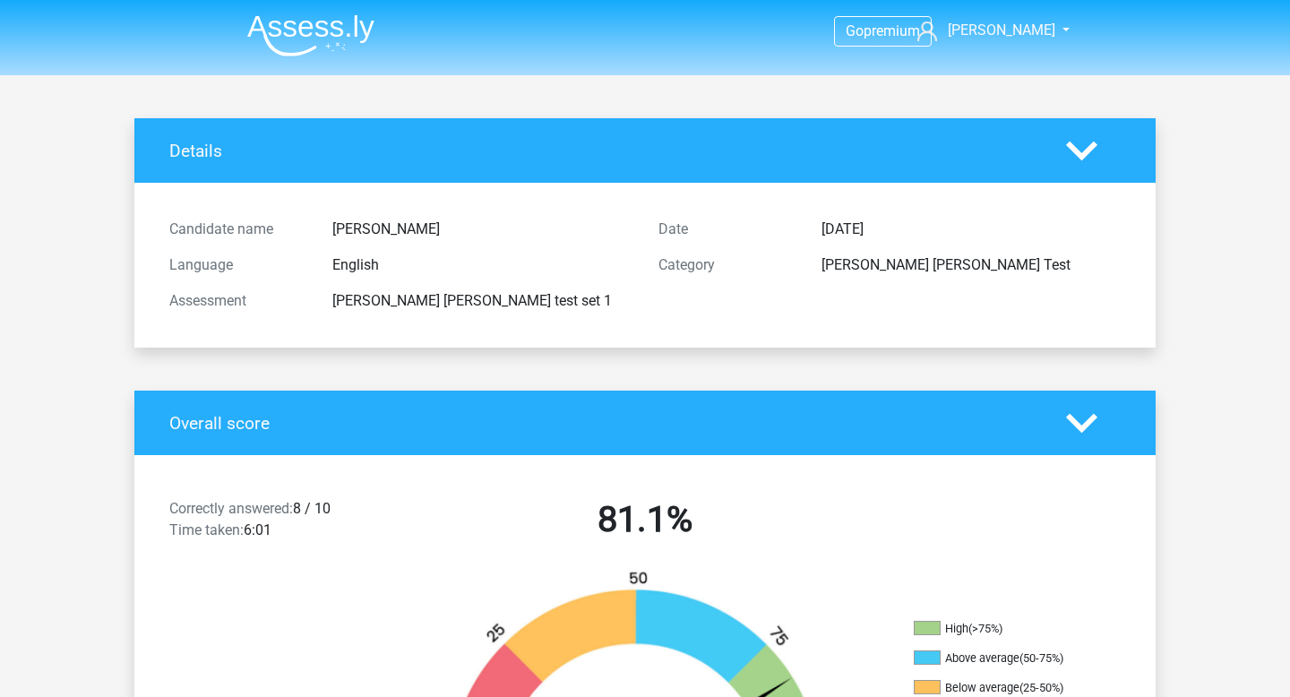 The width and height of the screenshot is (1290, 697). I want to click on div: (25-50%), so click(1041, 687).